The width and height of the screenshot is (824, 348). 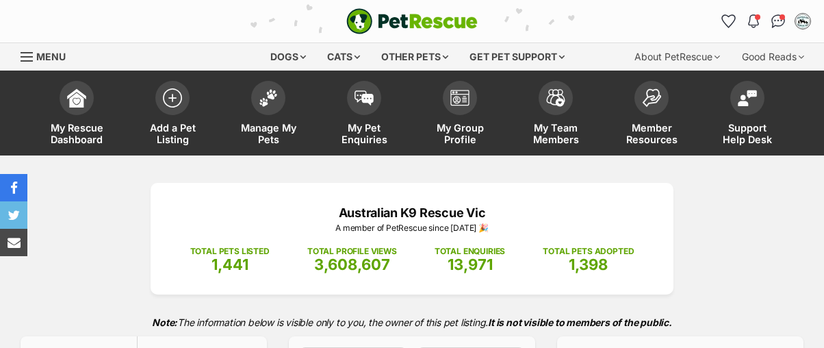 I want to click on span: My Team Members, so click(x=556, y=134).